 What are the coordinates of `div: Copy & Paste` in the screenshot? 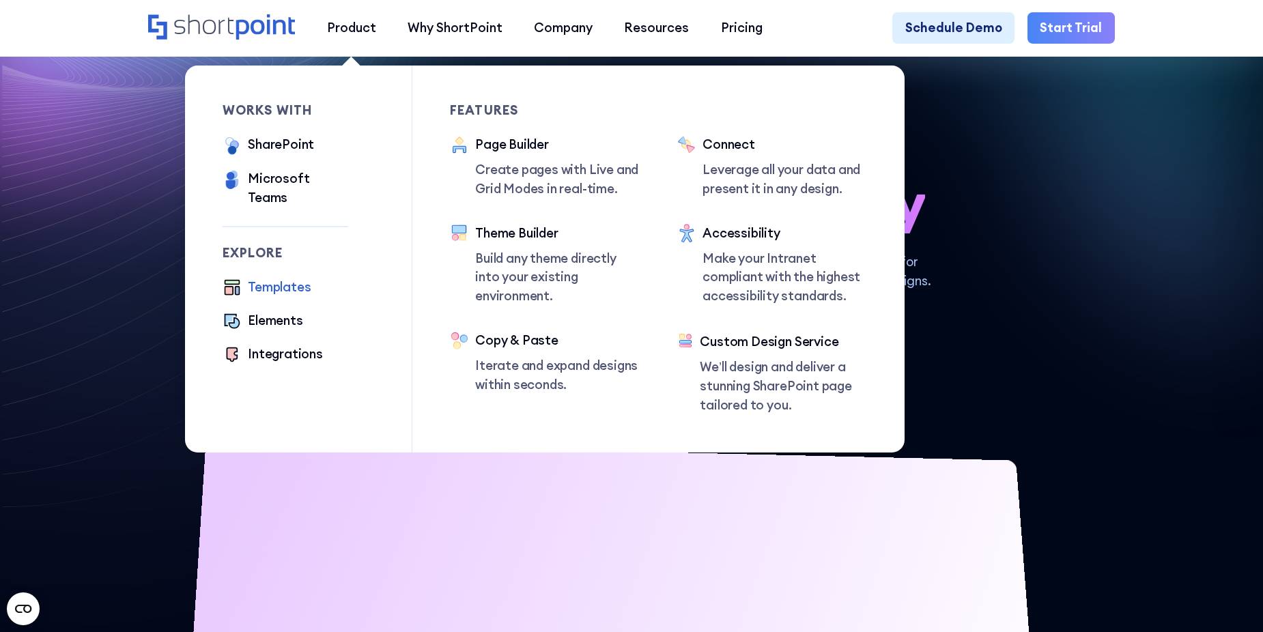 It's located at (557, 341).